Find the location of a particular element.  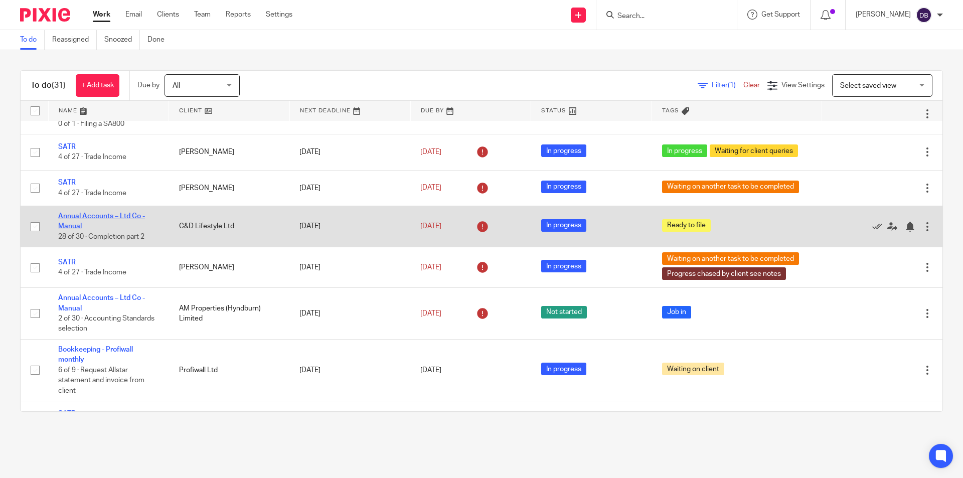

a: Reassigned is located at coordinates (74, 40).